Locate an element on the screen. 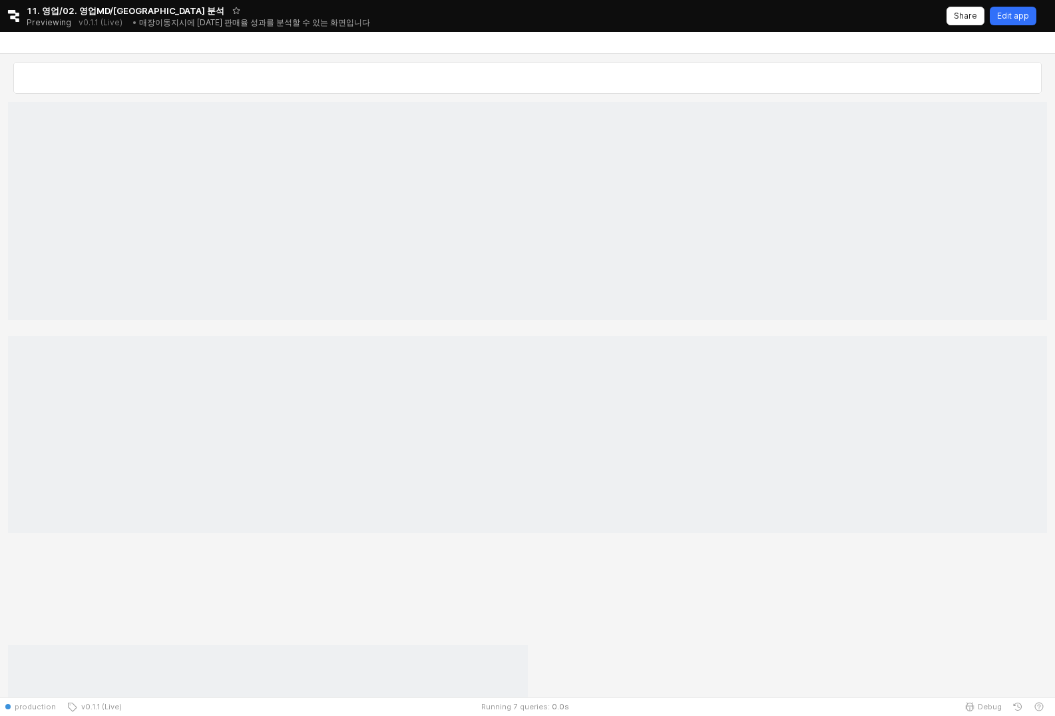 The image size is (1055, 716). div: Previewing v0.1.1 (Live) is located at coordinates (78, 23).